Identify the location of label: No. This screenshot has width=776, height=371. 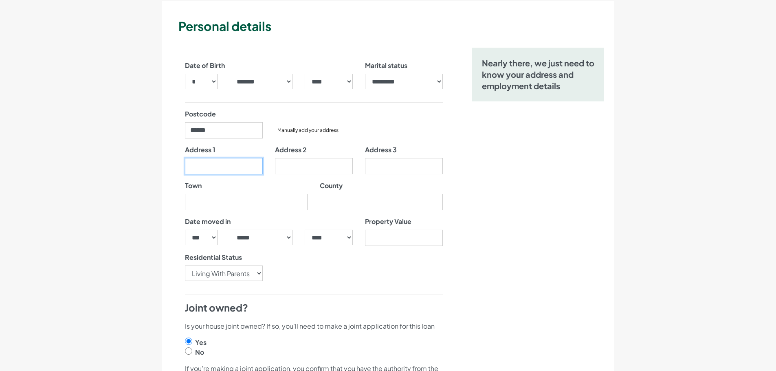
(200, 352).